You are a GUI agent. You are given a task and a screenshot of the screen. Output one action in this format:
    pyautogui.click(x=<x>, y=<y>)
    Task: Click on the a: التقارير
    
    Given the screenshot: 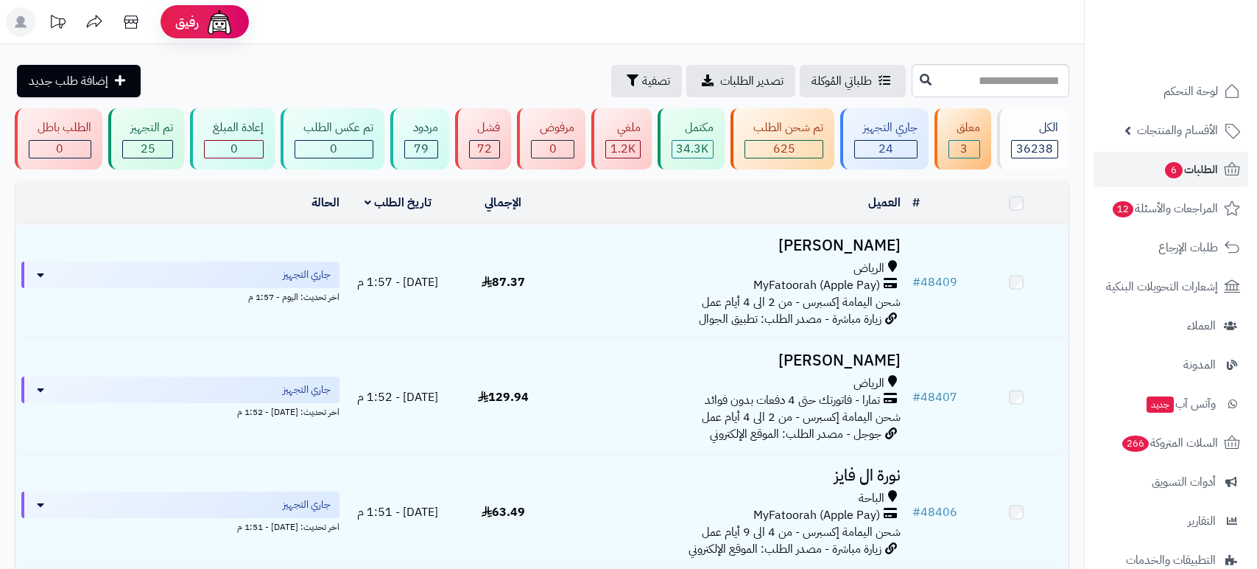 What is the action you would take?
    pyautogui.click(x=1171, y=521)
    